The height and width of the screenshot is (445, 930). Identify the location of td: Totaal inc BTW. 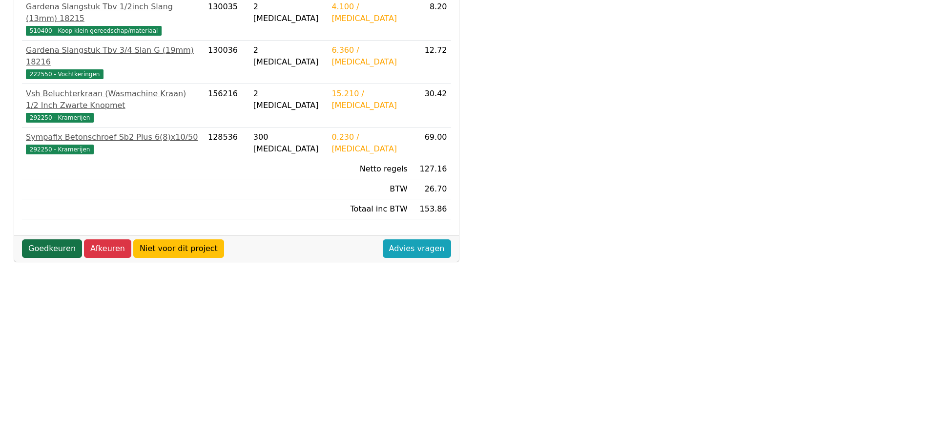
(369, 209).